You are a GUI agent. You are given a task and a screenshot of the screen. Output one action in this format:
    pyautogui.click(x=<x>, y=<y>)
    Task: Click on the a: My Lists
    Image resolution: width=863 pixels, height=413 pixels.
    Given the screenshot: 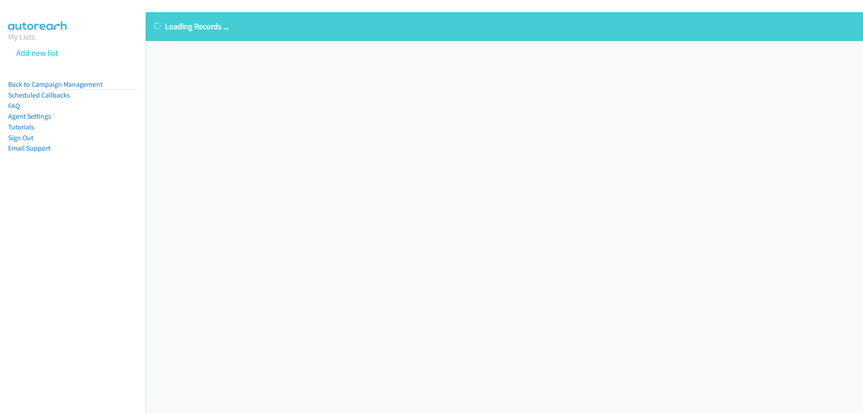 What is the action you would take?
    pyautogui.click(x=22, y=36)
    